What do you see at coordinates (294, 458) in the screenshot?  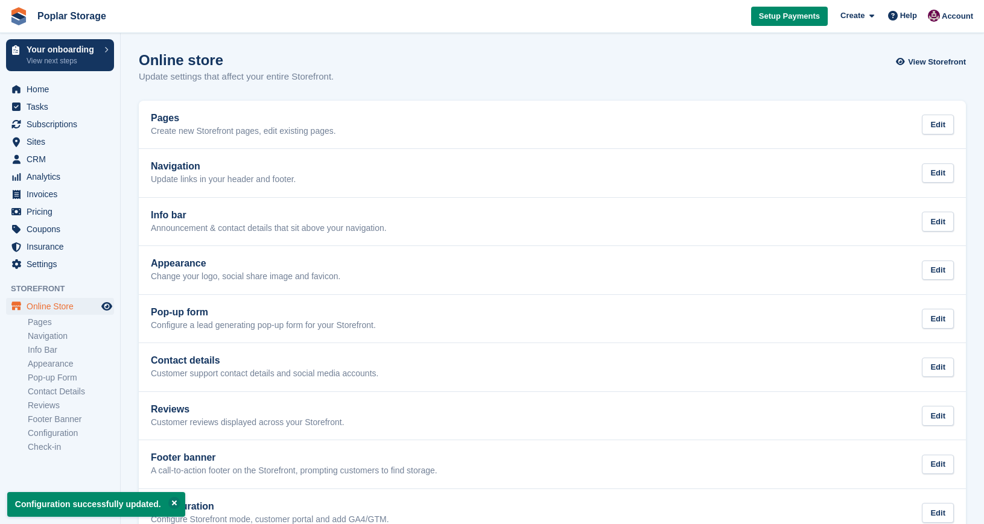 I see `h2: Footer banner` at bounding box center [294, 458].